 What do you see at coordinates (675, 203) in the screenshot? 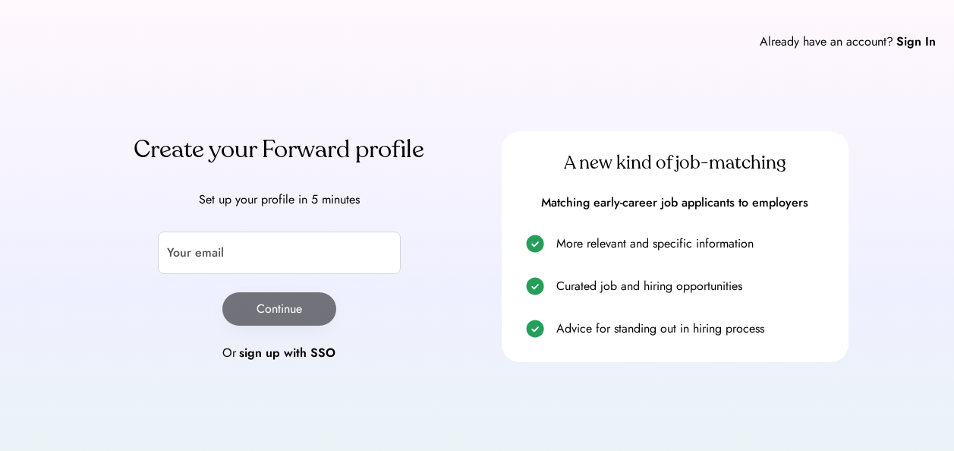
I see `div: Matching early-career job applicants to employers` at bounding box center [675, 203].